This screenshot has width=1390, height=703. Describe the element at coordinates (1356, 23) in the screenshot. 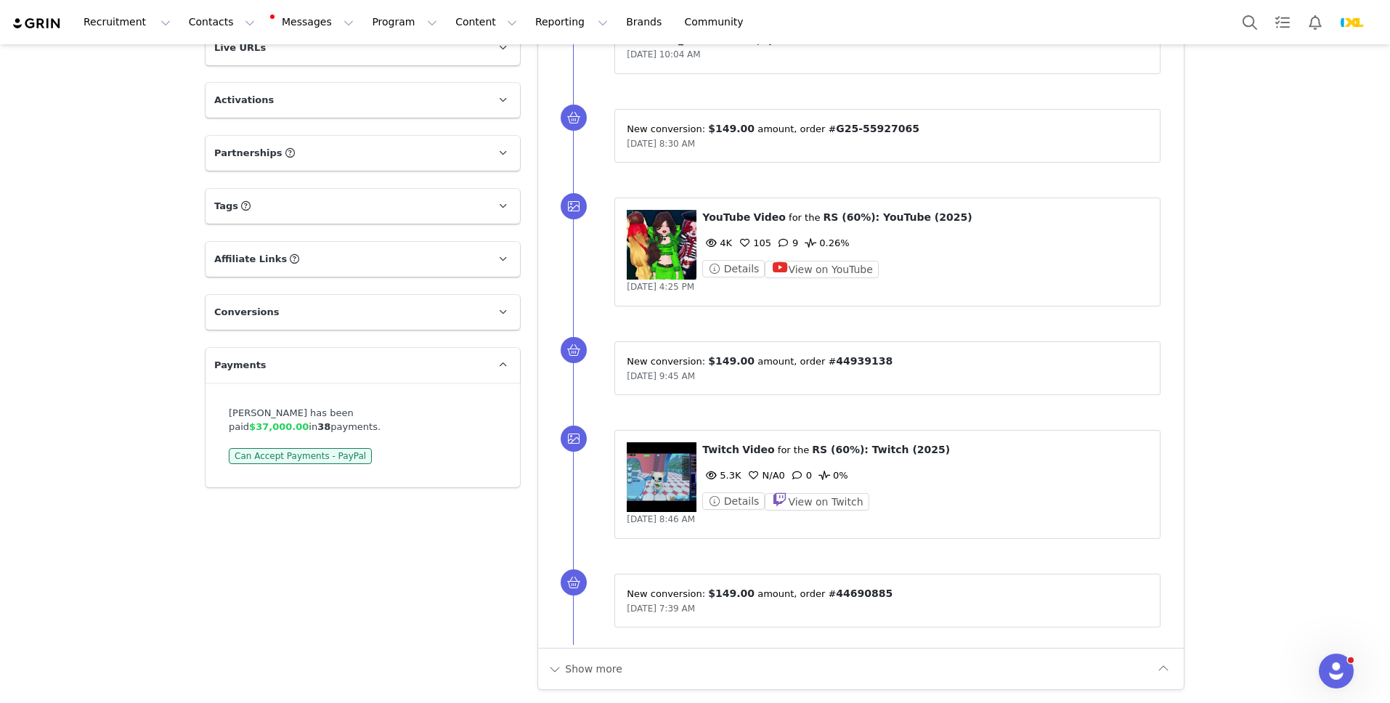

I see `button: Profile` at that location.